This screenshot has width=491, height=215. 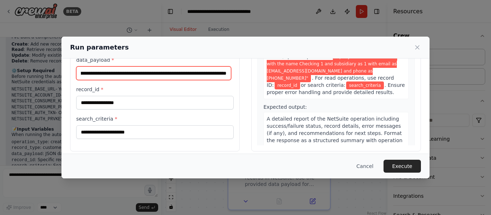 What do you see at coordinates (365, 167) in the screenshot?
I see `button: Cancel` at bounding box center [365, 167].